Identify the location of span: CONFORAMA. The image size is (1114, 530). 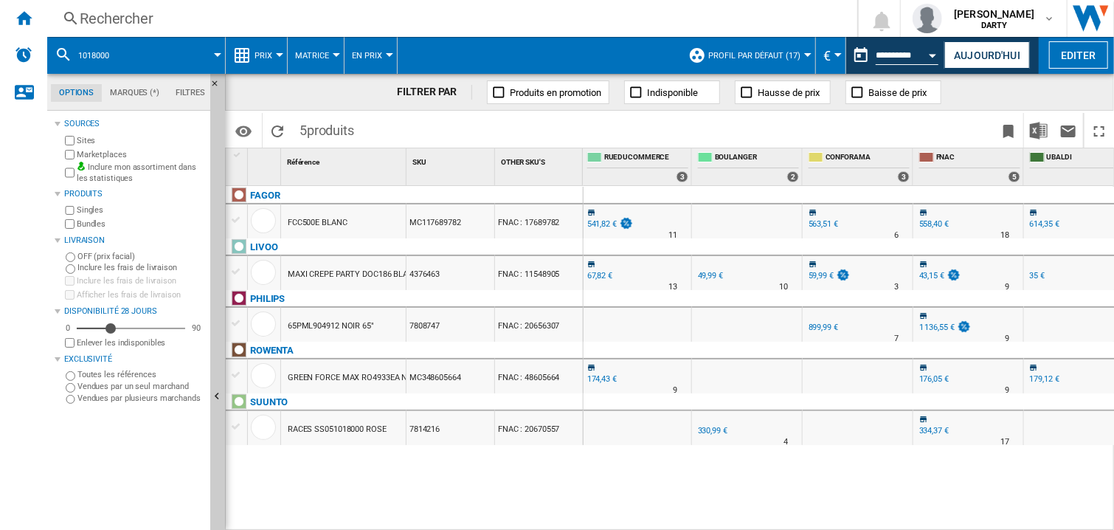
(868, 158).